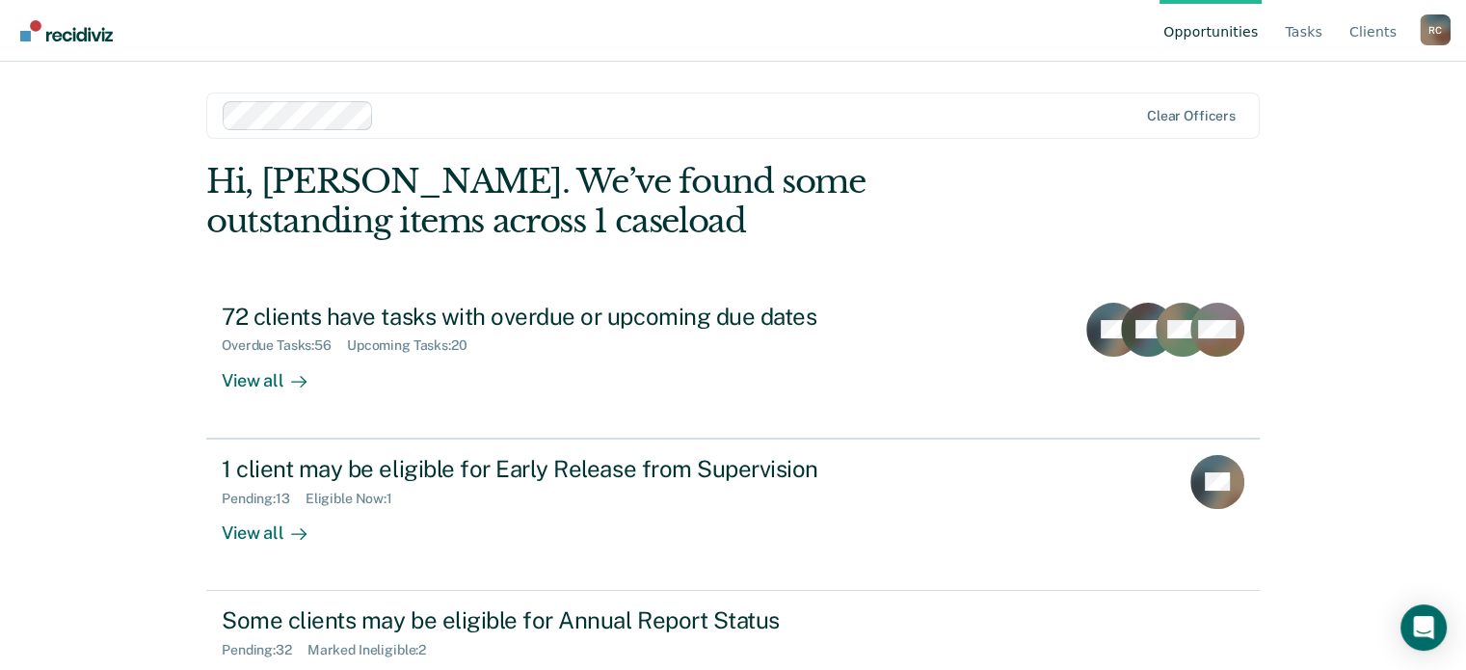 The width and height of the screenshot is (1466, 670). What do you see at coordinates (264, 650) in the screenshot?
I see `div: Pending : 32` at bounding box center [264, 650].